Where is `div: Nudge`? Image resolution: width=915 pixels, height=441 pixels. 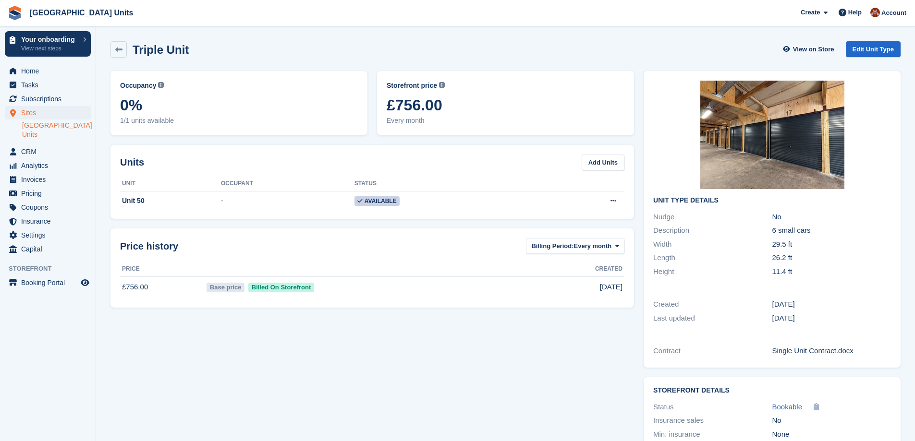
div: Nudge is located at coordinates (712, 217).